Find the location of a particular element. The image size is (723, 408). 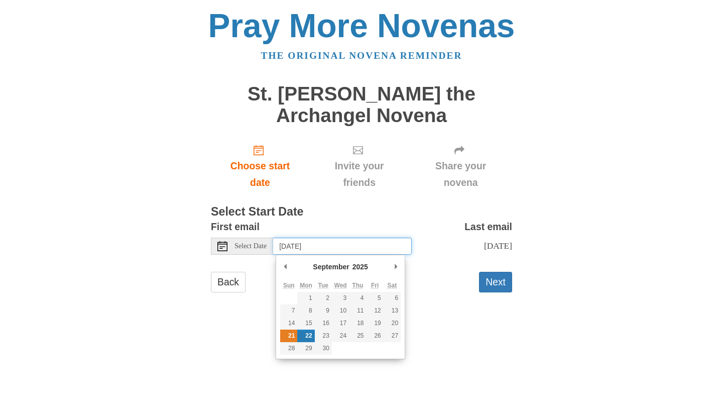

button: 12 is located at coordinates (375, 310).